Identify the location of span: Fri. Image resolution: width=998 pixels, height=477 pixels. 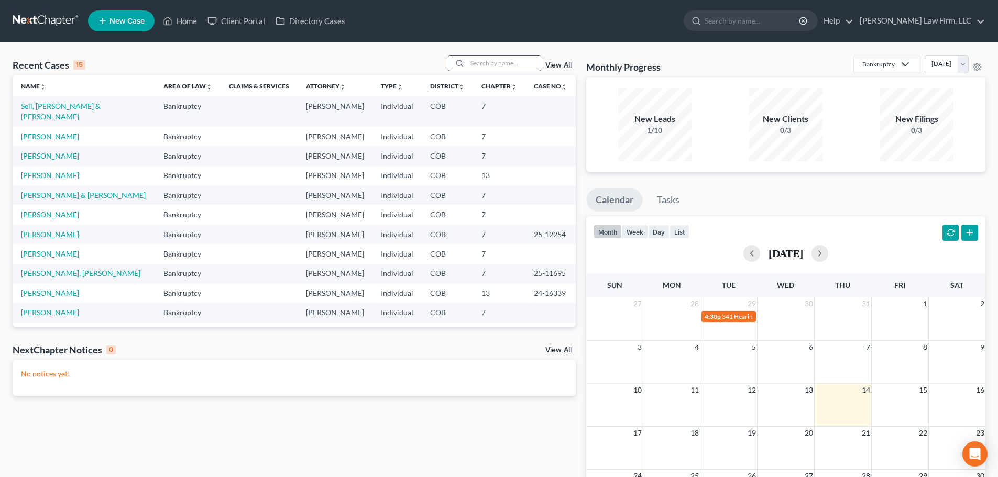
(900, 285).